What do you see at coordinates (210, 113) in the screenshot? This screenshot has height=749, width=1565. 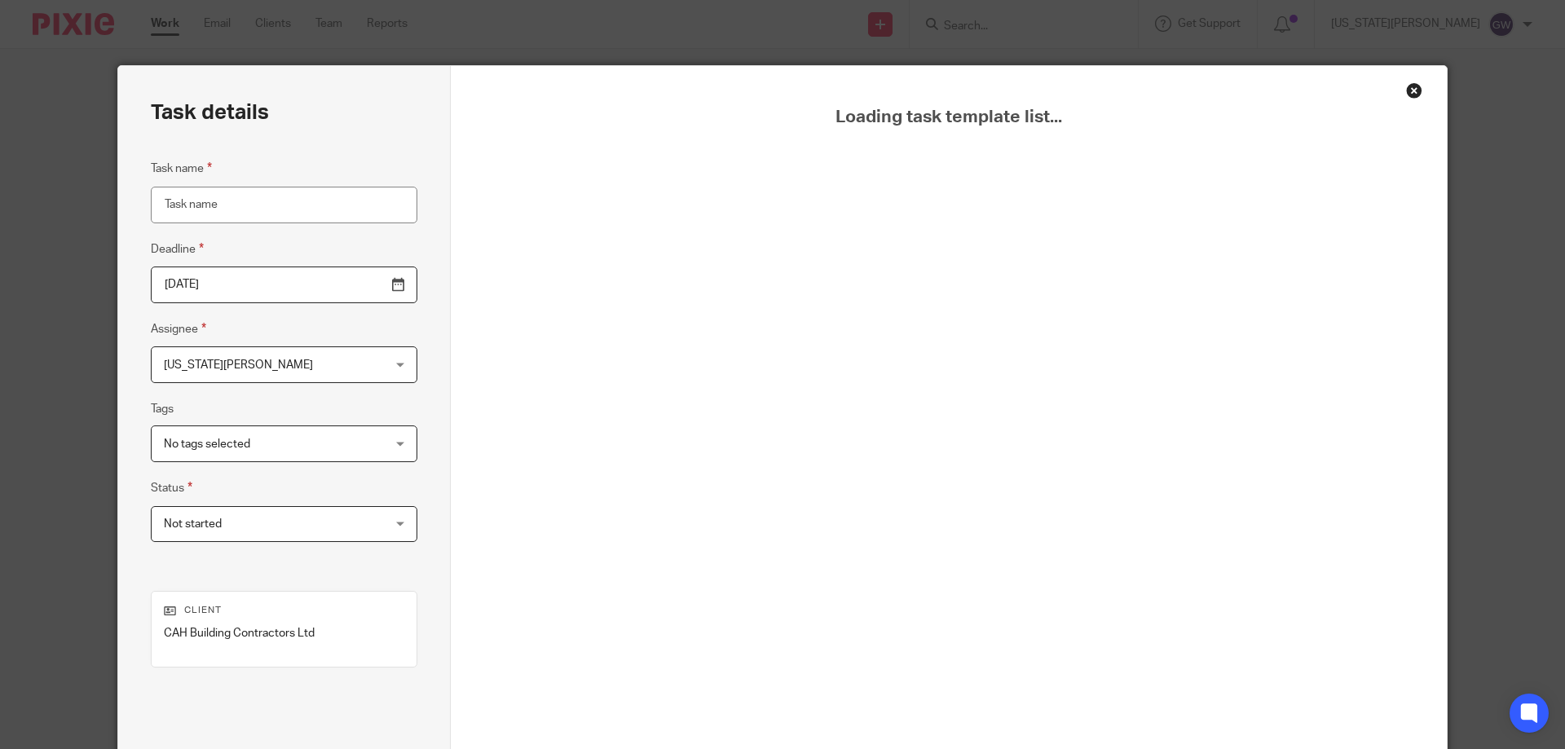 I see `h2: Task details` at bounding box center [210, 113].